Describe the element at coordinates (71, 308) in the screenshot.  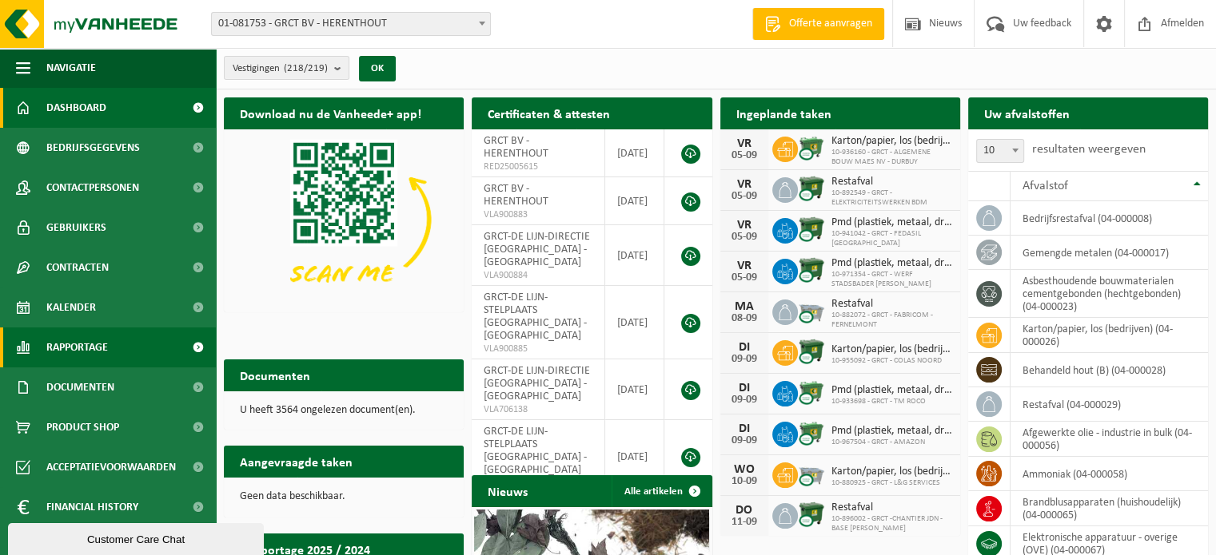
I see `span: Kalender` at that location.